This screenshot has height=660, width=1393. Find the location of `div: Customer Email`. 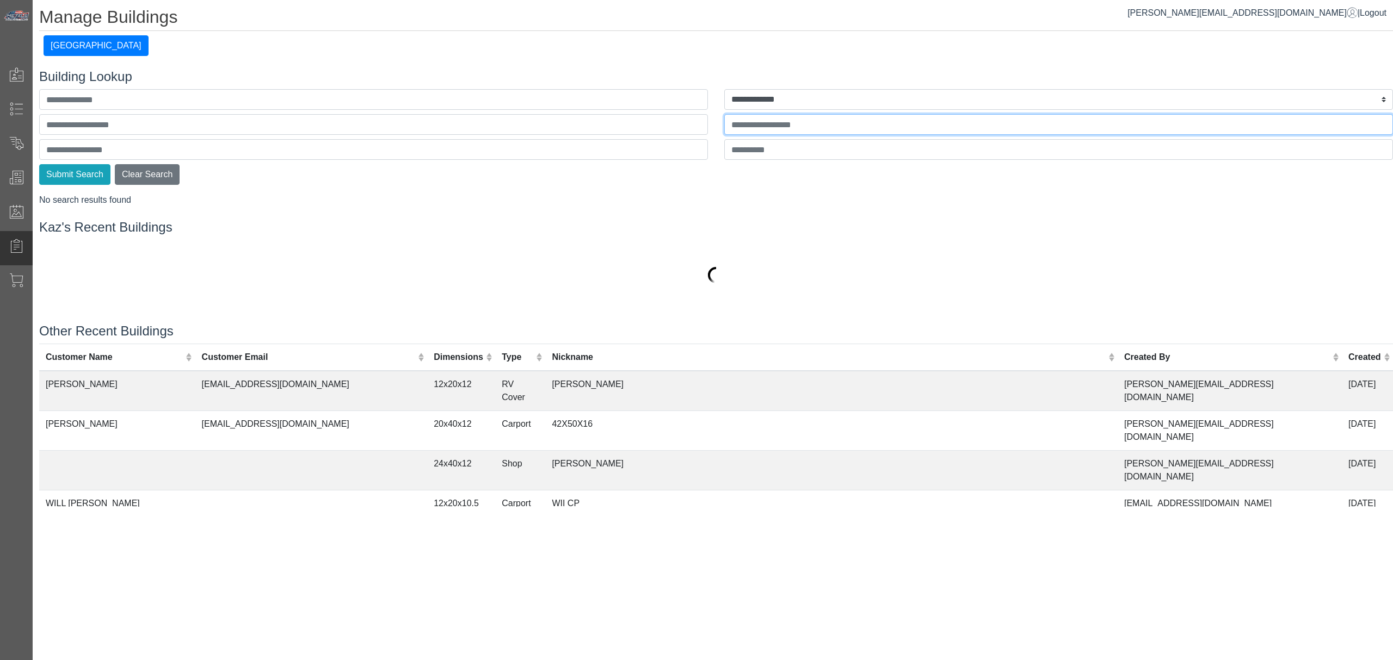

div: Customer Email is located at coordinates (308, 357).